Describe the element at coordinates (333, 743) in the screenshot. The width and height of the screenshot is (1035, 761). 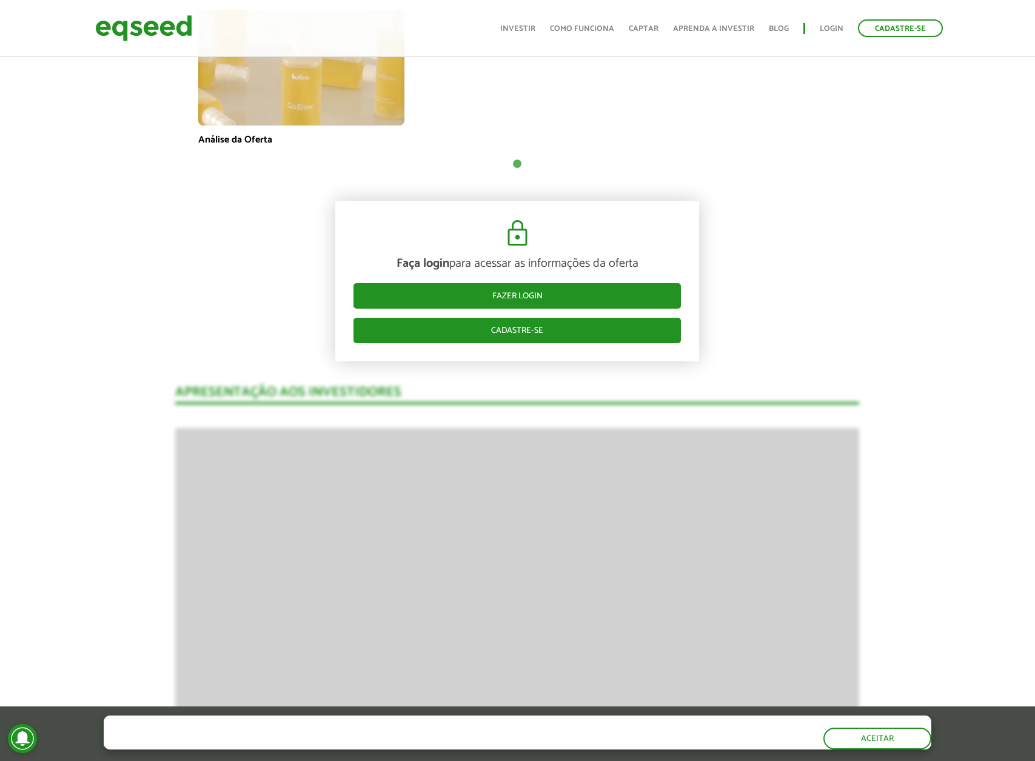
I see `a: política de privacidade e de cookies` at that location.